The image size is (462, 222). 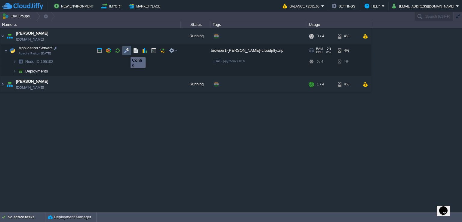 What do you see at coordinates (91, 24) in the screenshot?
I see `div: Name` at bounding box center [91, 24].